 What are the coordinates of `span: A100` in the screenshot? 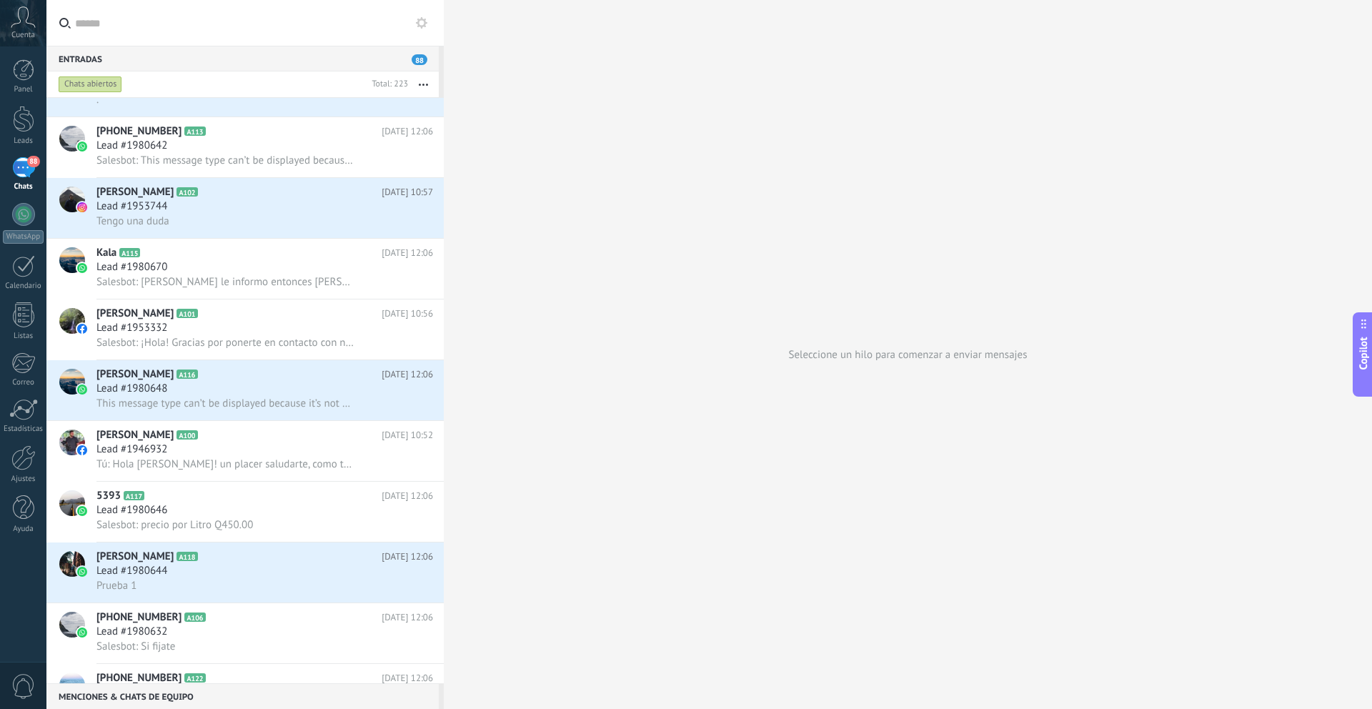 It's located at (187, 434).